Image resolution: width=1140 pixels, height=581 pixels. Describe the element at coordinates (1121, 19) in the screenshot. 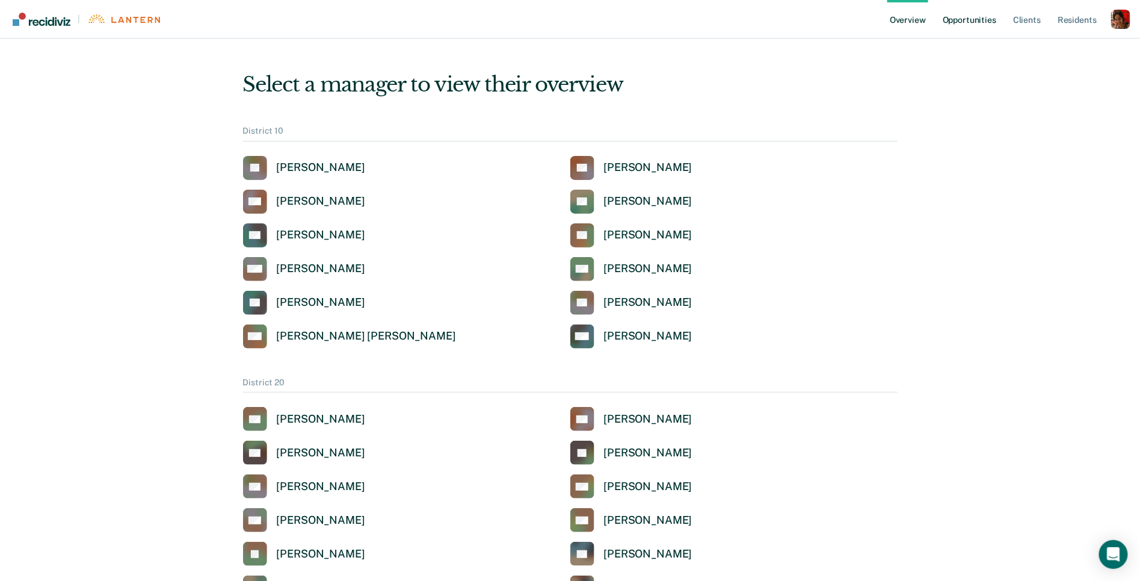

I see `button: Profile dropdown button` at that location.